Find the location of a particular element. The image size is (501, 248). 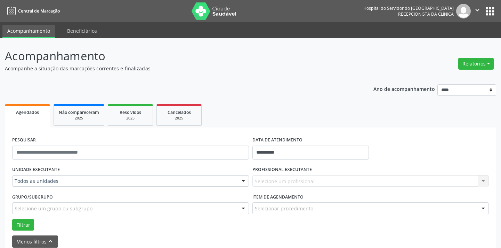

span: Cancelados is located at coordinates (179, 112).